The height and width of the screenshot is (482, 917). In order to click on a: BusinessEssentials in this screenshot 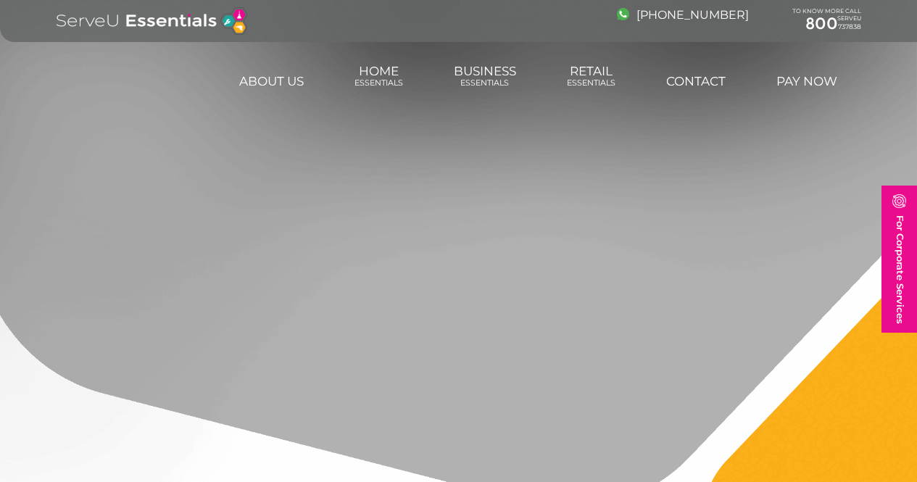, I will do `click(485, 76)`.